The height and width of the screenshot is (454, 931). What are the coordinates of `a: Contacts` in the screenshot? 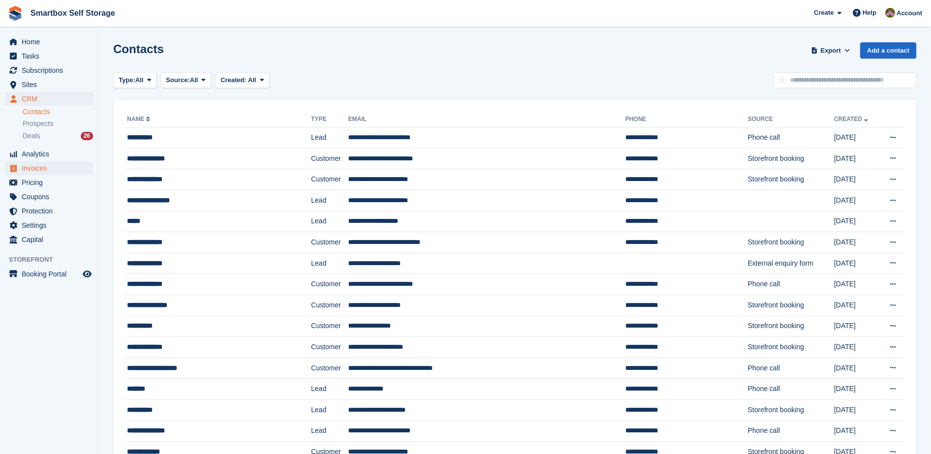 It's located at (58, 112).